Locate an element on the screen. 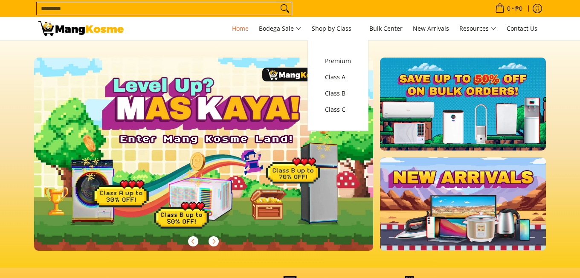 Image resolution: width=580 pixels, height=278 pixels. a: Resources is located at coordinates (478, 29).